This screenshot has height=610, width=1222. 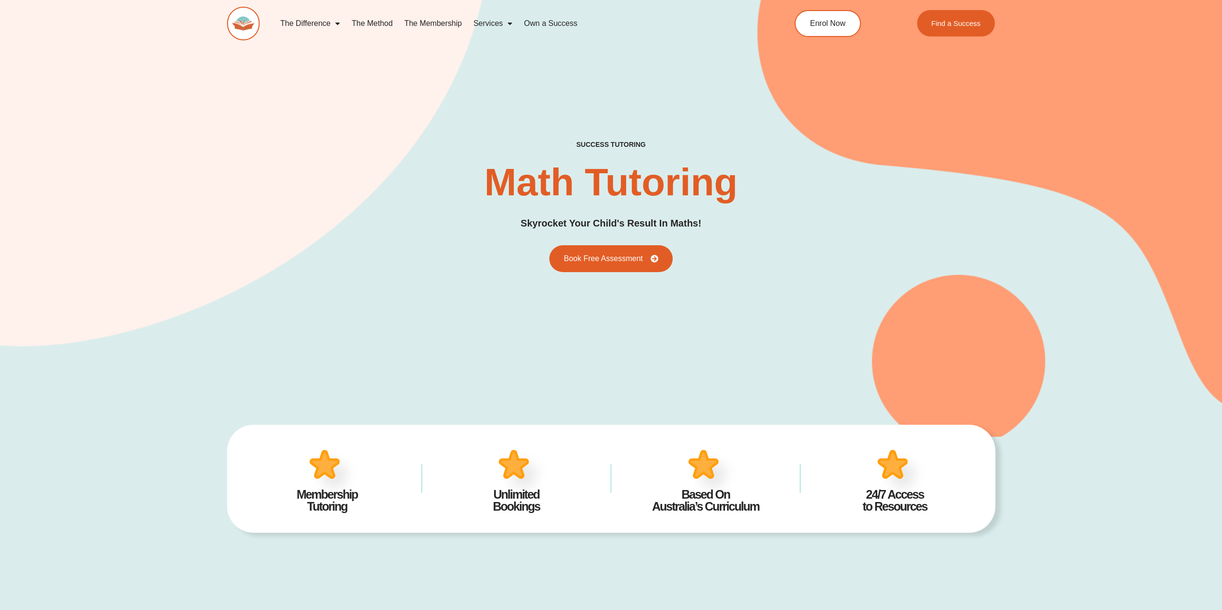 What do you see at coordinates (550, 24) in the screenshot?
I see `a: Own a Success` at bounding box center [550, 24].